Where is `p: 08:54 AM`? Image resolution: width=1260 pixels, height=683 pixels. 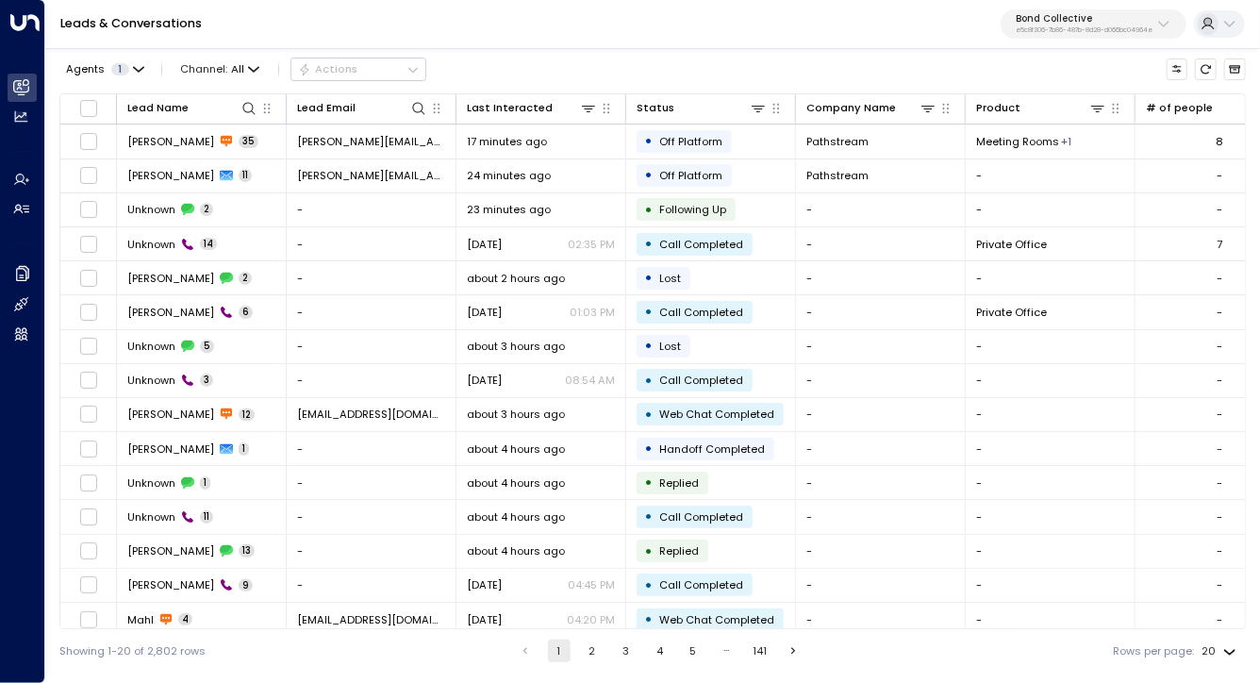
p: 08:54 AM is located at coordinates (590, 380).